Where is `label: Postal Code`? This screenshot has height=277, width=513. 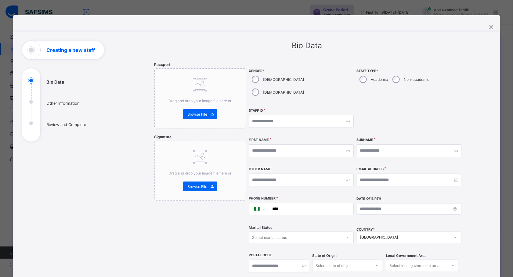 label: Postal Code is located at coordinates (261, 255).